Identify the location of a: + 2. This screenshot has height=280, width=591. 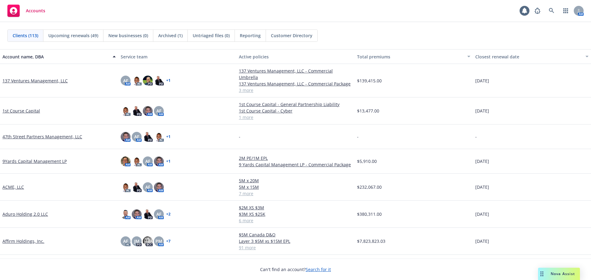
(168, 214).